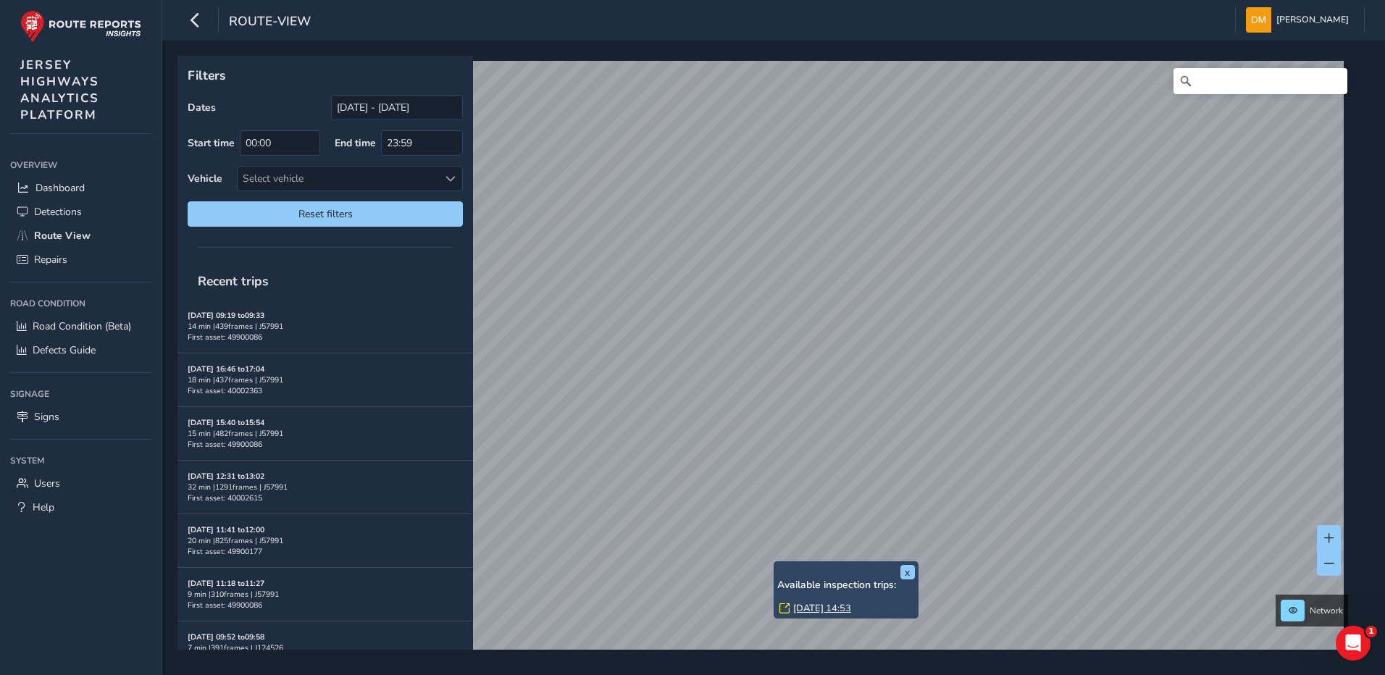 Image resolution: width=1385 pixels, height=675 pixels. Describe the element at coordinates (80, 26) in the screenshot. I see `img: rr logo` at that location.